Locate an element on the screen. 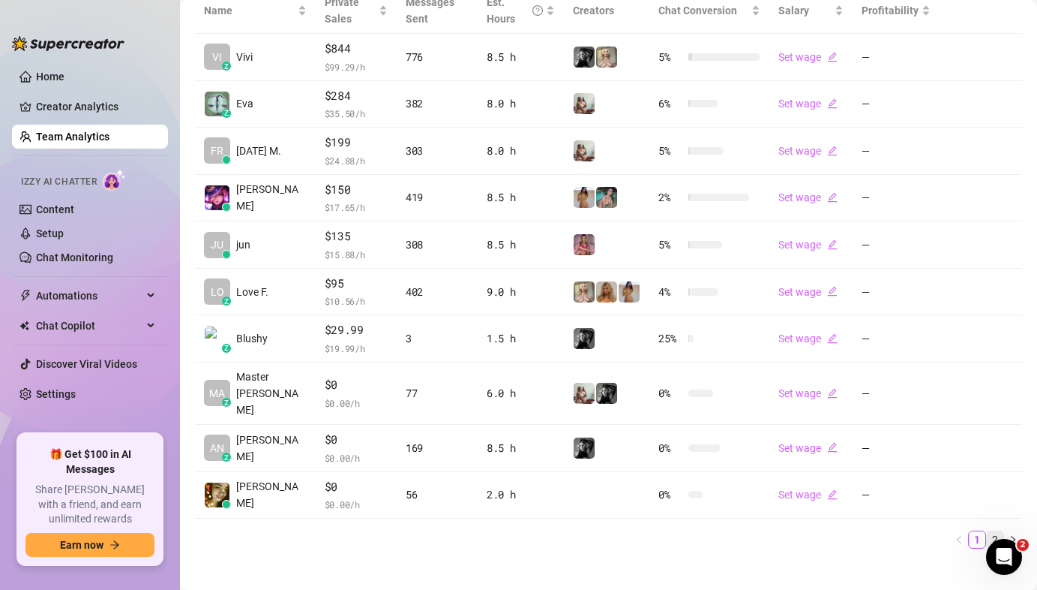  img: Georgia (VIP) is located at coordinates (629, 292).